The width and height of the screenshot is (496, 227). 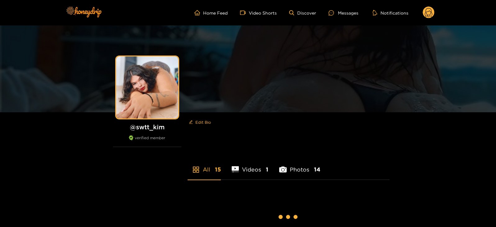 What do you see at coordinates (267, 170) in the screenshot?
I see `span: 1` at bounding box center [267, 170].